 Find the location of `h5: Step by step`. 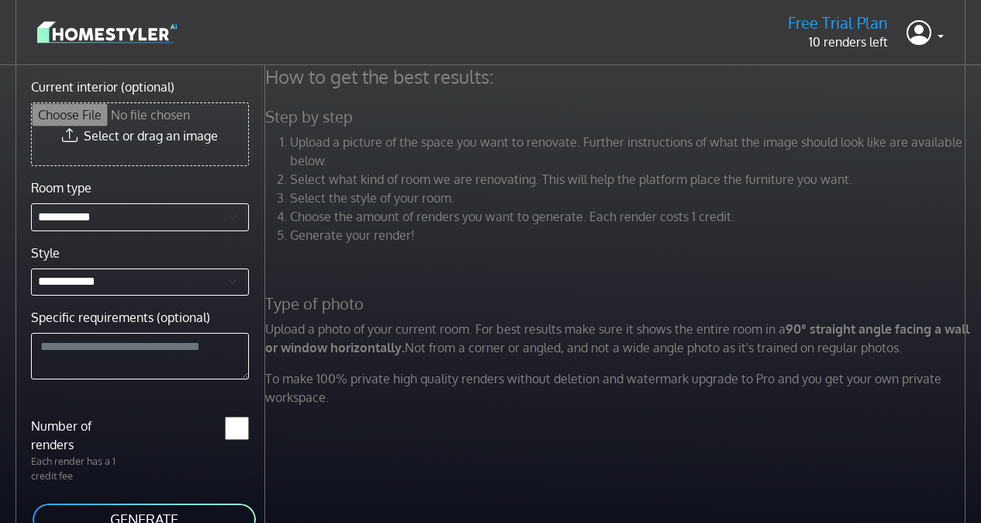

h5: Step by step is located at coordinates (617, 116).